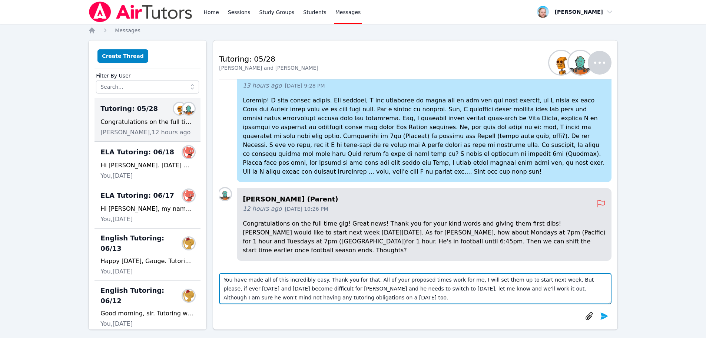 The width and height of the screenshot is (706, 338). I want to click on textarea: You have made all of this incredibly easy. Thank you for that. All of your proposed times work fo..., so click(415, 288).